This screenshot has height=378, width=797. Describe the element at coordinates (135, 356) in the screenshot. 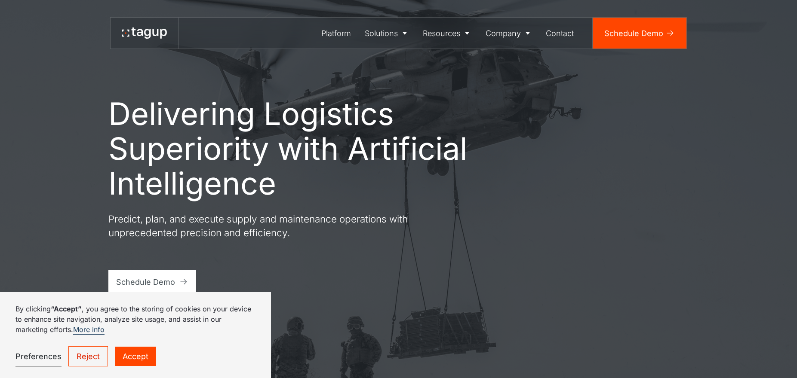

I see `a: Accept` at that location.